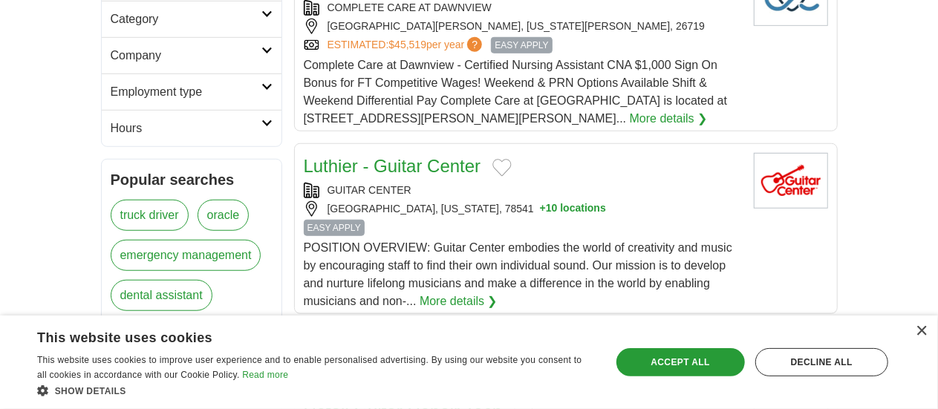  What do you see at coordinates (315, 391) in the screenshot?
I see `div: Show details` at bounding box center [315, 391].